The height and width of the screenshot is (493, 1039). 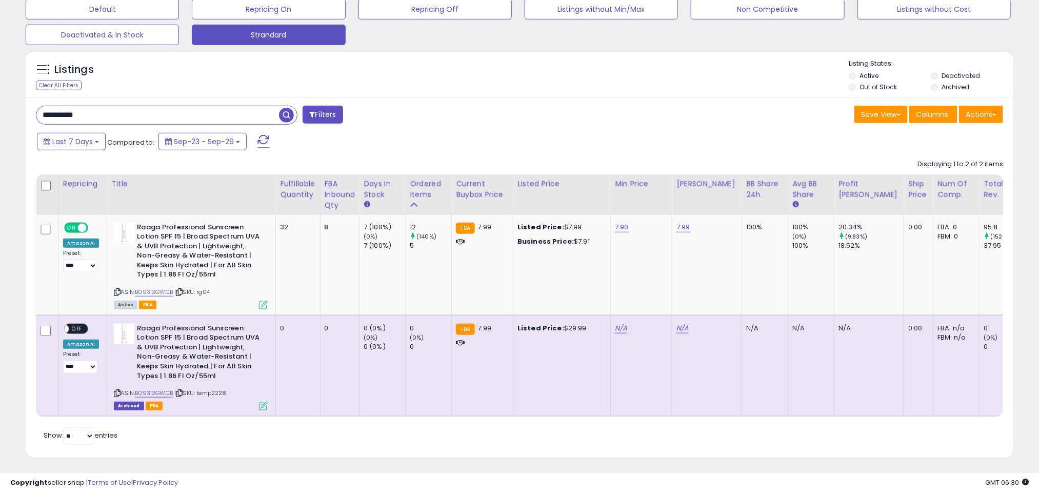 I want to click on img: 31H4sW38pvL._SL40_.jpg, so click(x=124, y=334).